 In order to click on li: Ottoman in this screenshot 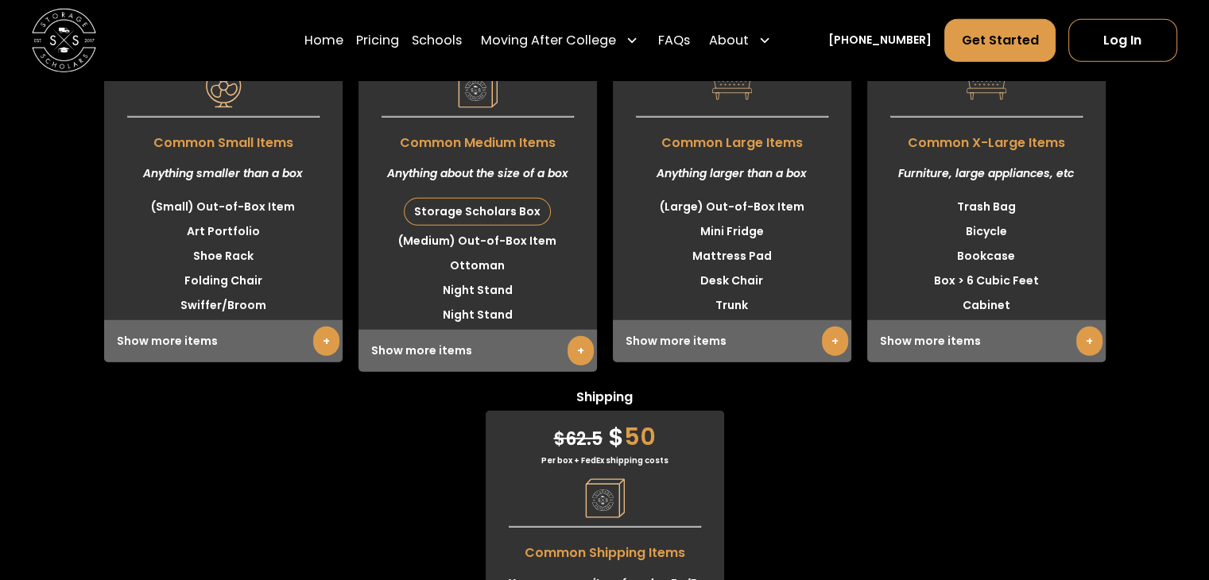, I will do `click(478, 266)`.